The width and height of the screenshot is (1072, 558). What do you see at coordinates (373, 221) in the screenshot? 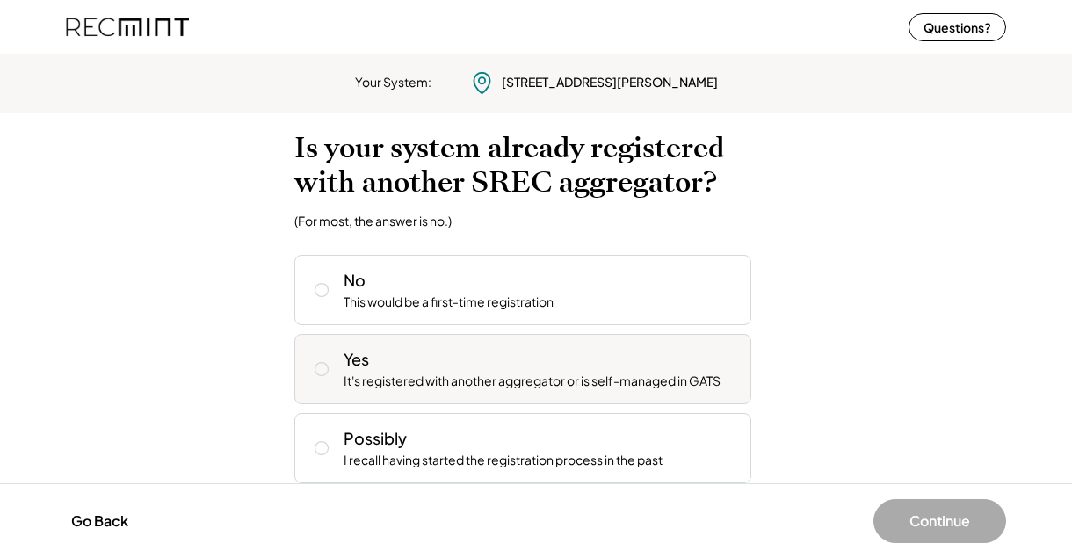
I see `div: (For most, the answer is no.)` at bounding box center [373, 221].